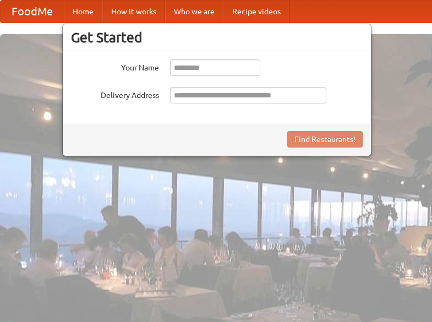 This screenshot has height=322, width=432. What do you see at coordinates (32, 12) in the screenshot?
I see `a: FoodMe` at bounding box center [32, 12].